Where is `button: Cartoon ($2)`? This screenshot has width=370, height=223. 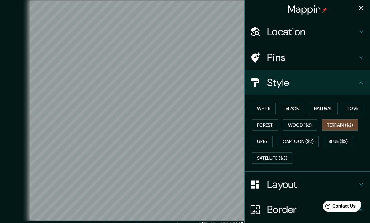
button: Cartoon ($2) is located at coordinates (298, 141).